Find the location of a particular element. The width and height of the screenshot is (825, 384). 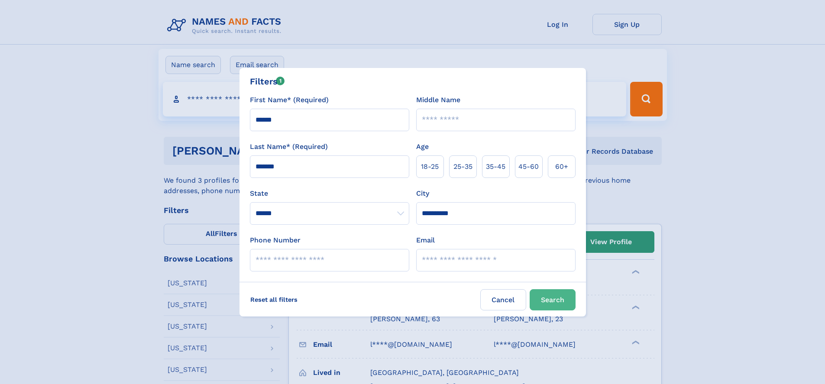

div: Filters is located at coordinates (267, 81).